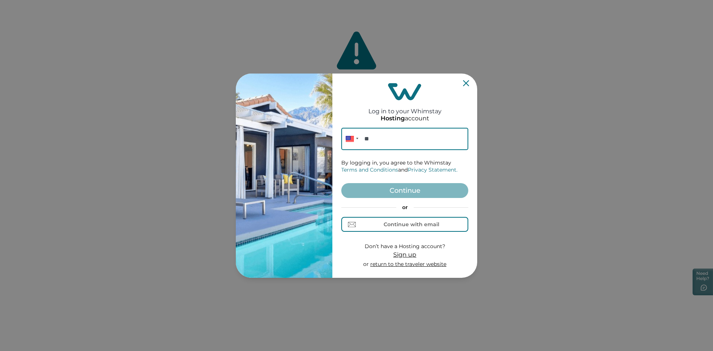 The width and height of the screenshot is (713, 351). Describe the element at coordinates (284, 176) in the screenshot. I see `img: auth-banner` at that location.